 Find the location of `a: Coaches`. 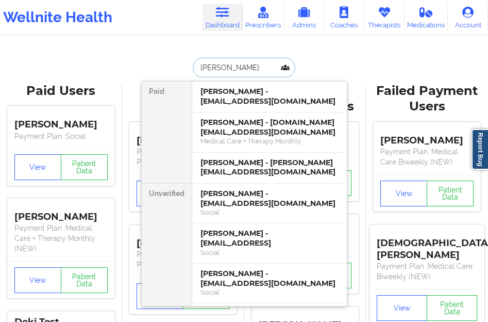

a: Coaches is located at coordinates (344, 17).